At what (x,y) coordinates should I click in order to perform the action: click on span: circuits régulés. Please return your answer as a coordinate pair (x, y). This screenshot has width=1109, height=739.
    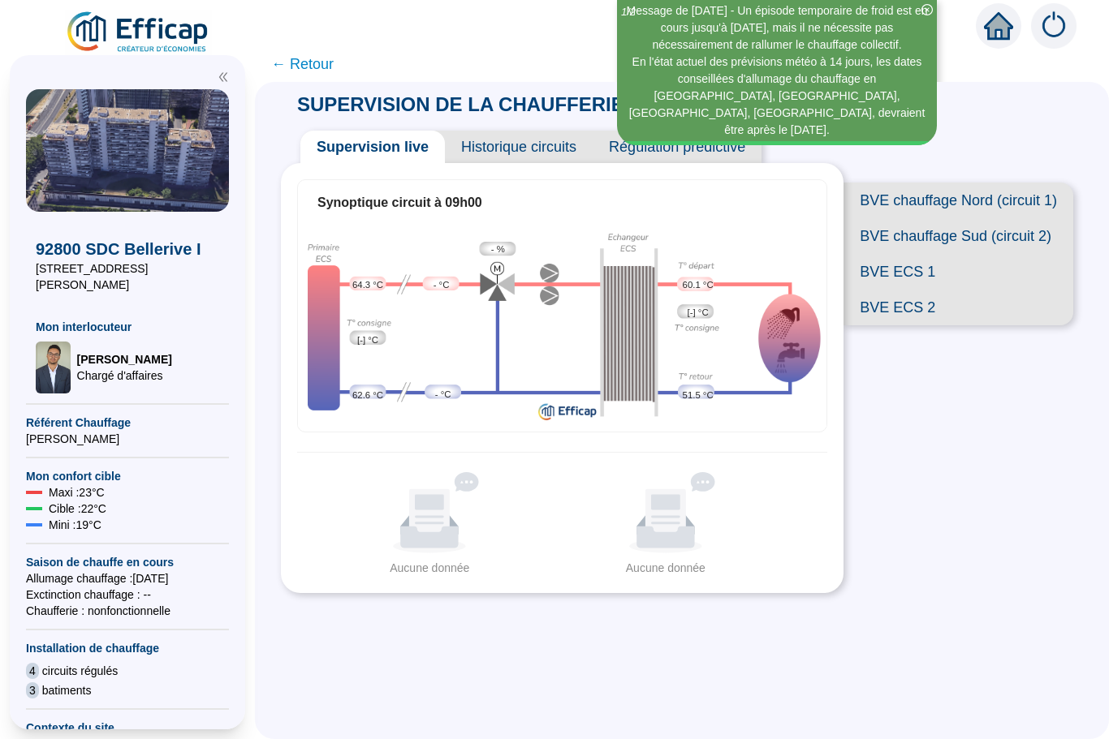
    Looking at the image, I should click on (80, 671).